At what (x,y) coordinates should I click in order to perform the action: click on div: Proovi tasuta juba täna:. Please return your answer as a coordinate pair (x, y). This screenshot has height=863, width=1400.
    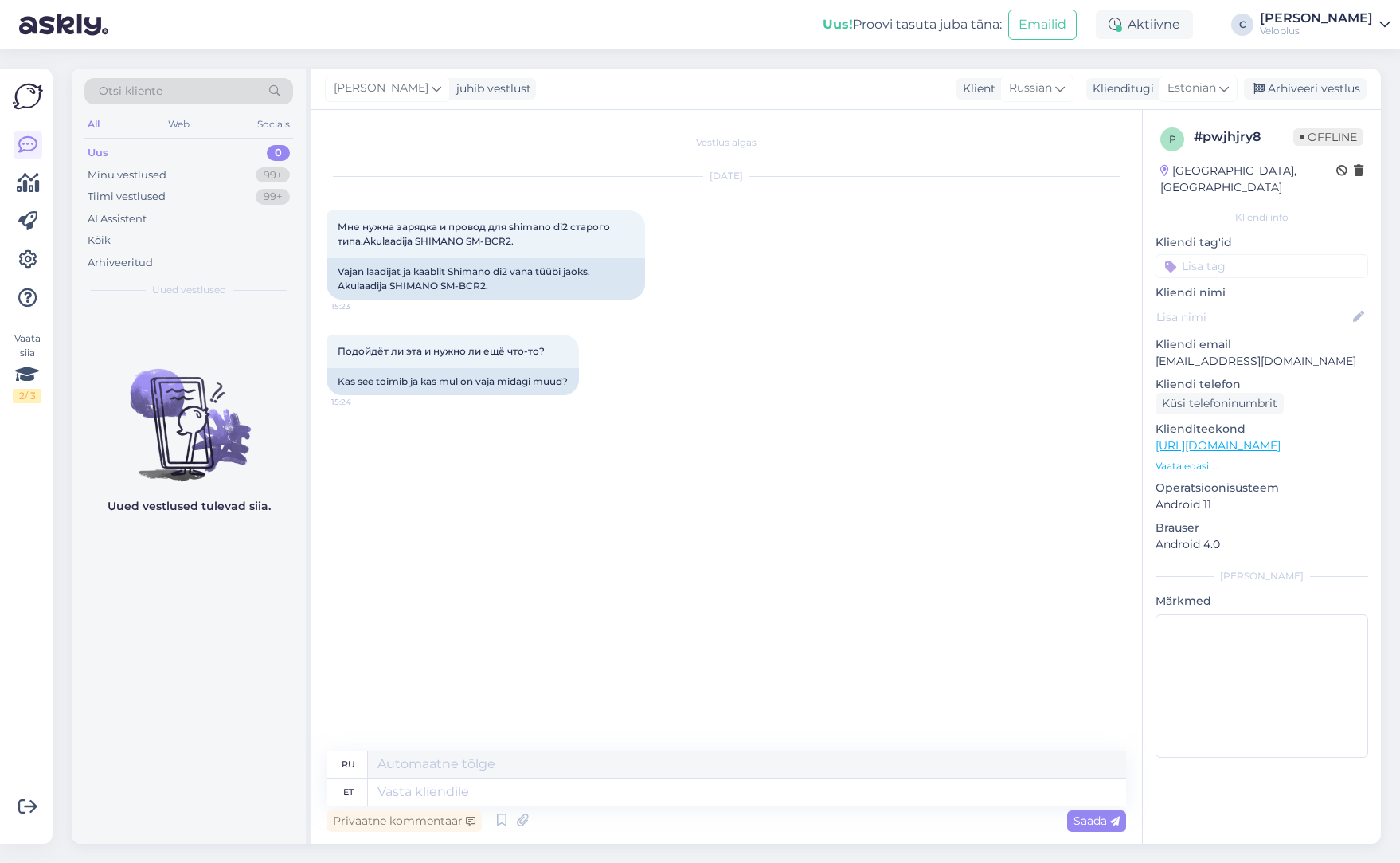
    Looking at the image, I should click on (912, 24).